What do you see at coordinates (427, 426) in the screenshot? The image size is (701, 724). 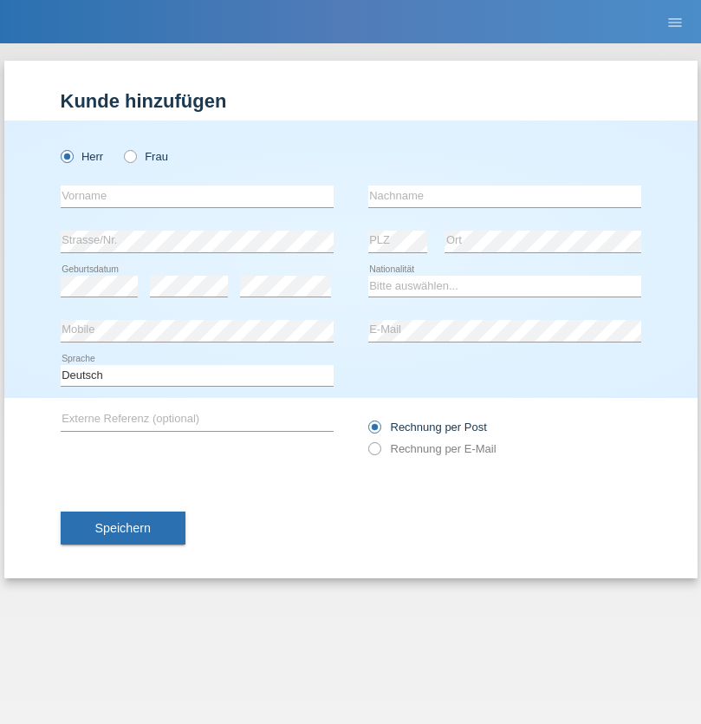 I see `label: Rechnung per Post` at bounding box center [427, 426].